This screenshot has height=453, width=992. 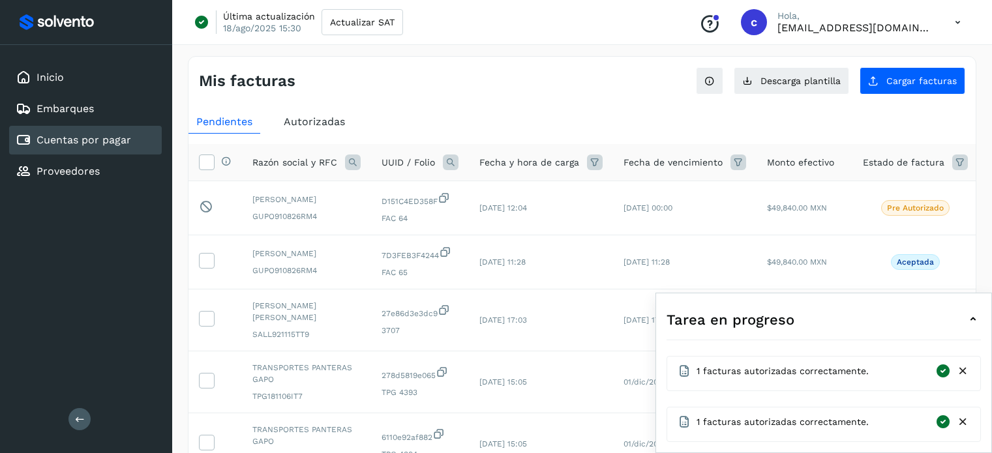 I want to click on span: 27e86d3e3dc9, so click(x=420, y=312).